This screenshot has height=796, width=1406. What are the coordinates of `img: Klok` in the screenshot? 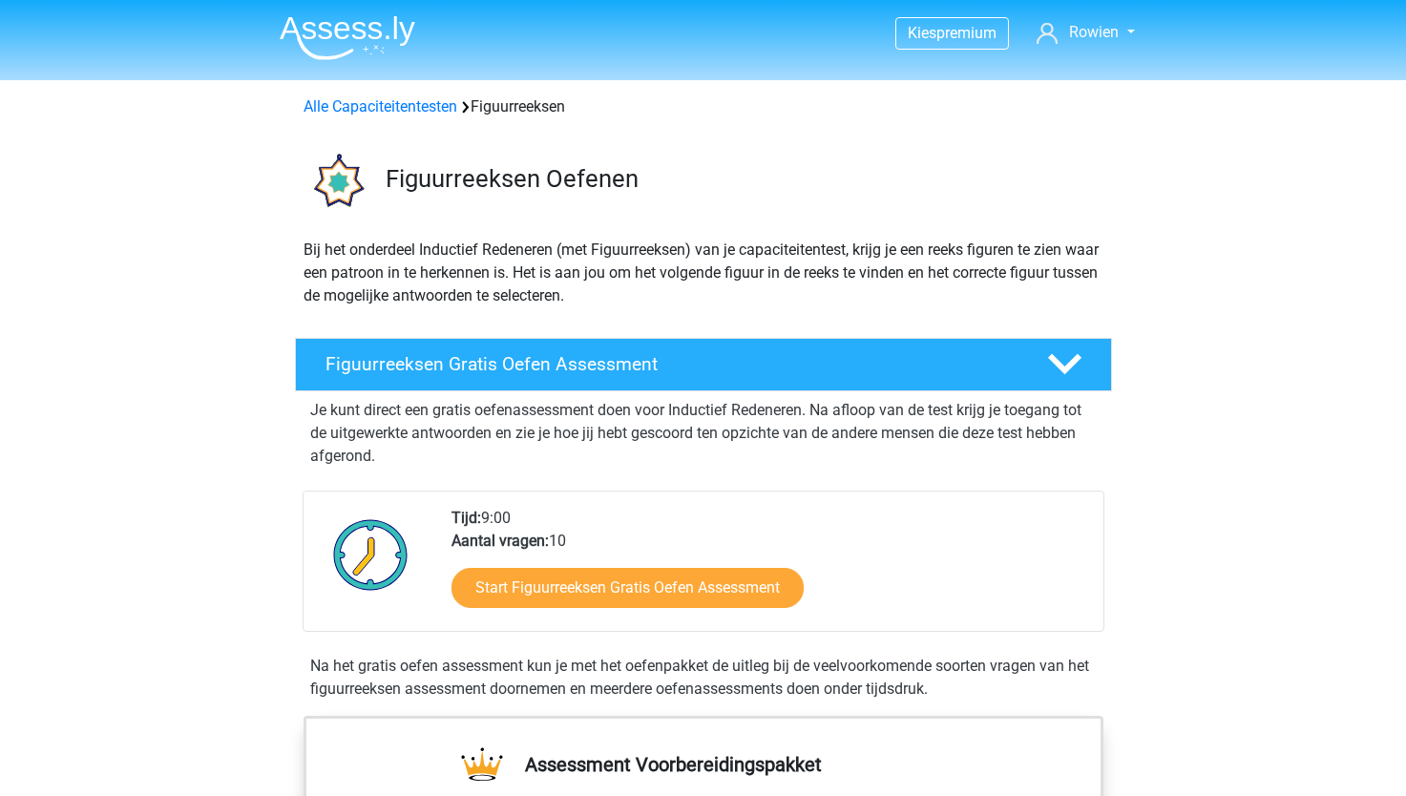 It's located at (370, 554).